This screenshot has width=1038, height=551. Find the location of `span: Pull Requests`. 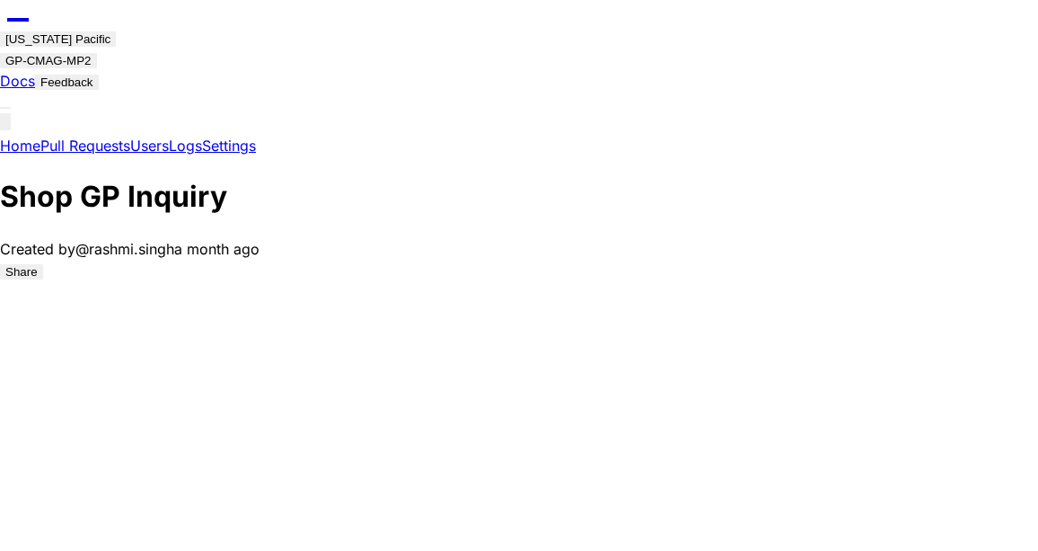

span: Pull Requests is located at coordinates (85, 145).